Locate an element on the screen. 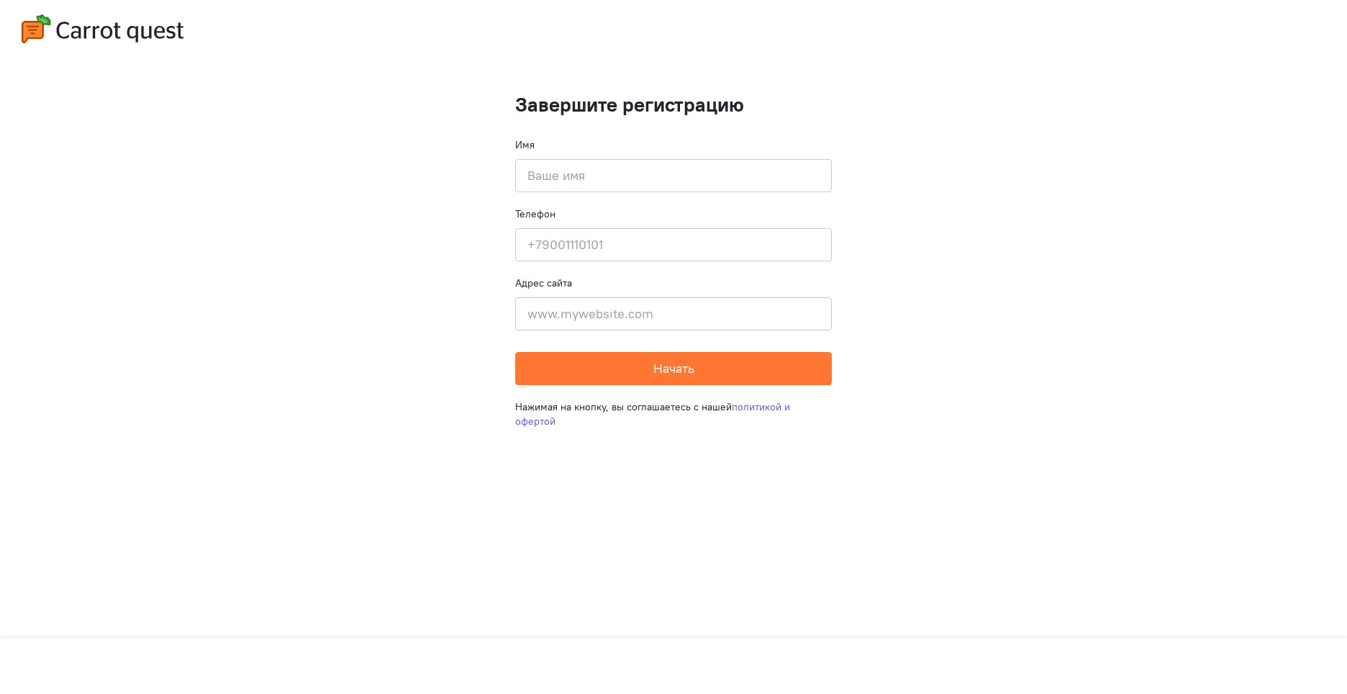  span: Начать is located at coordinates (674, 368).